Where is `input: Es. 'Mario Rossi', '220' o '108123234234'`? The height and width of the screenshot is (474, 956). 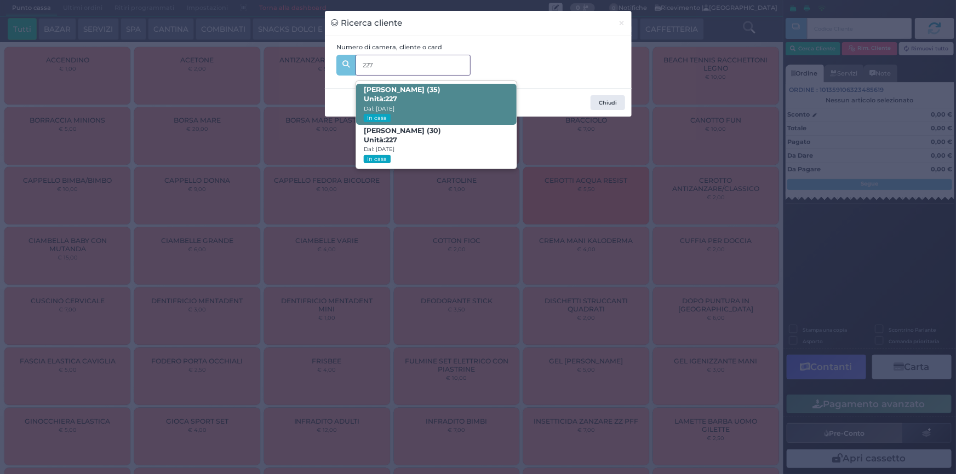
input: Es. 'Mario Rossi', '220' o '108123234234' is located at coordinates (413, 65).